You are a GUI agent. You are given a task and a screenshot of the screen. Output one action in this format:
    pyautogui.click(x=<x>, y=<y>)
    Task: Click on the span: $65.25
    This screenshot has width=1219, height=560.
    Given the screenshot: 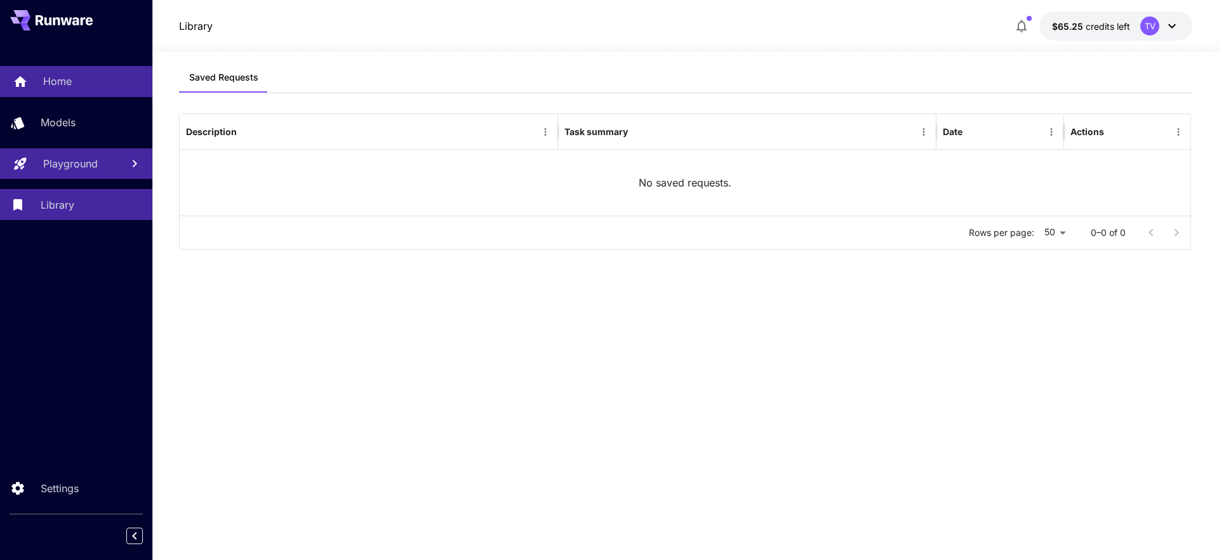 What is the action you would take?
    pyautogui.click(x=1068, y=26)
    